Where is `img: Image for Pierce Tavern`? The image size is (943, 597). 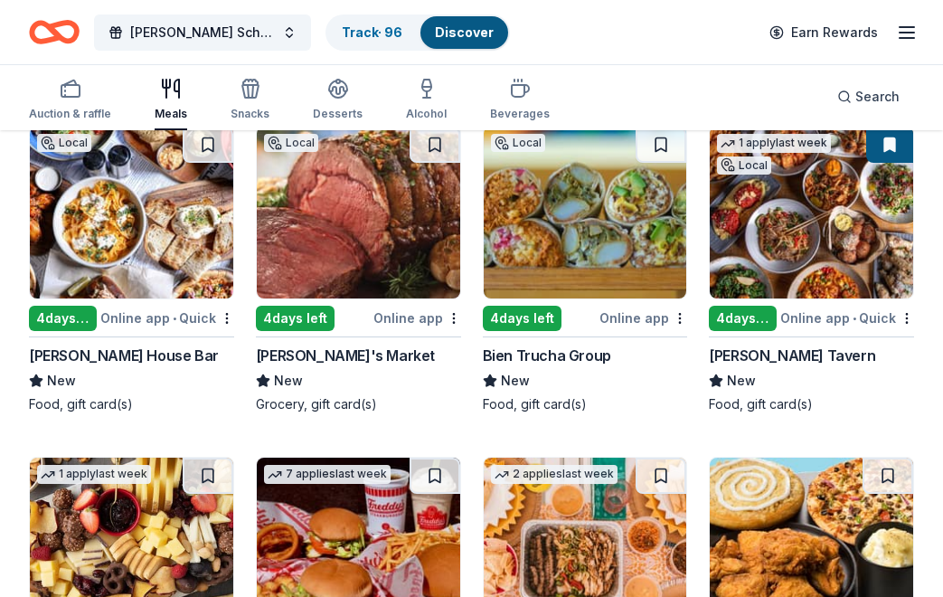
img: Image for Pierce Tavern is located at coordinates (811, 212).